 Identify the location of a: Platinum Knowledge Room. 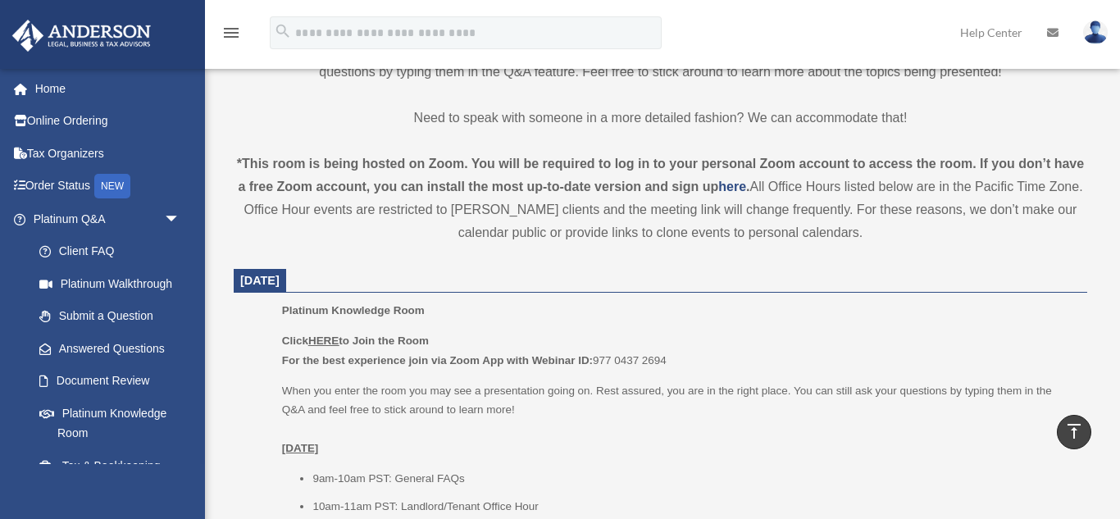
(110, 423).